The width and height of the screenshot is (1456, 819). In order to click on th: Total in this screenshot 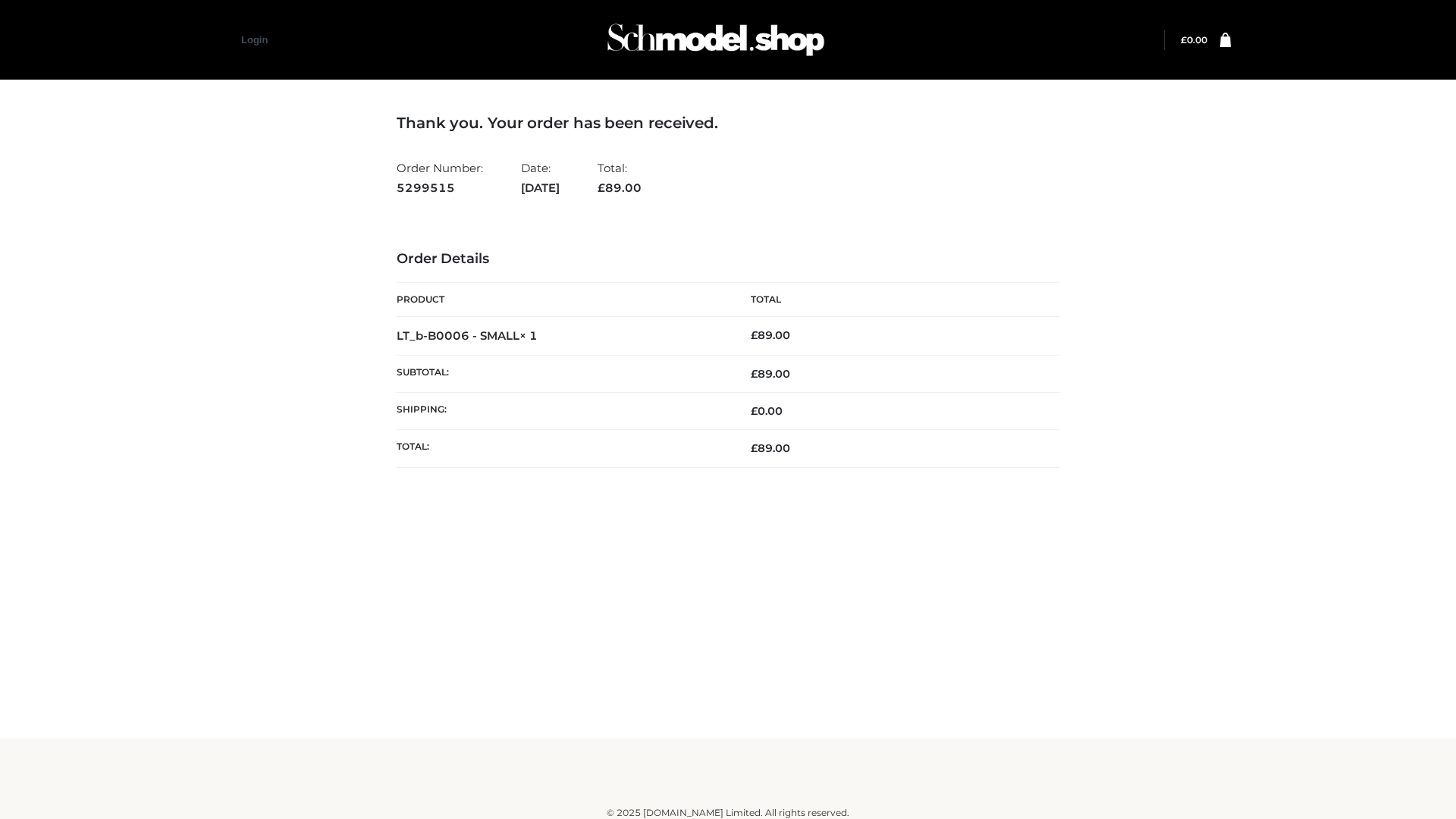, I will do `click(894, 299)`.